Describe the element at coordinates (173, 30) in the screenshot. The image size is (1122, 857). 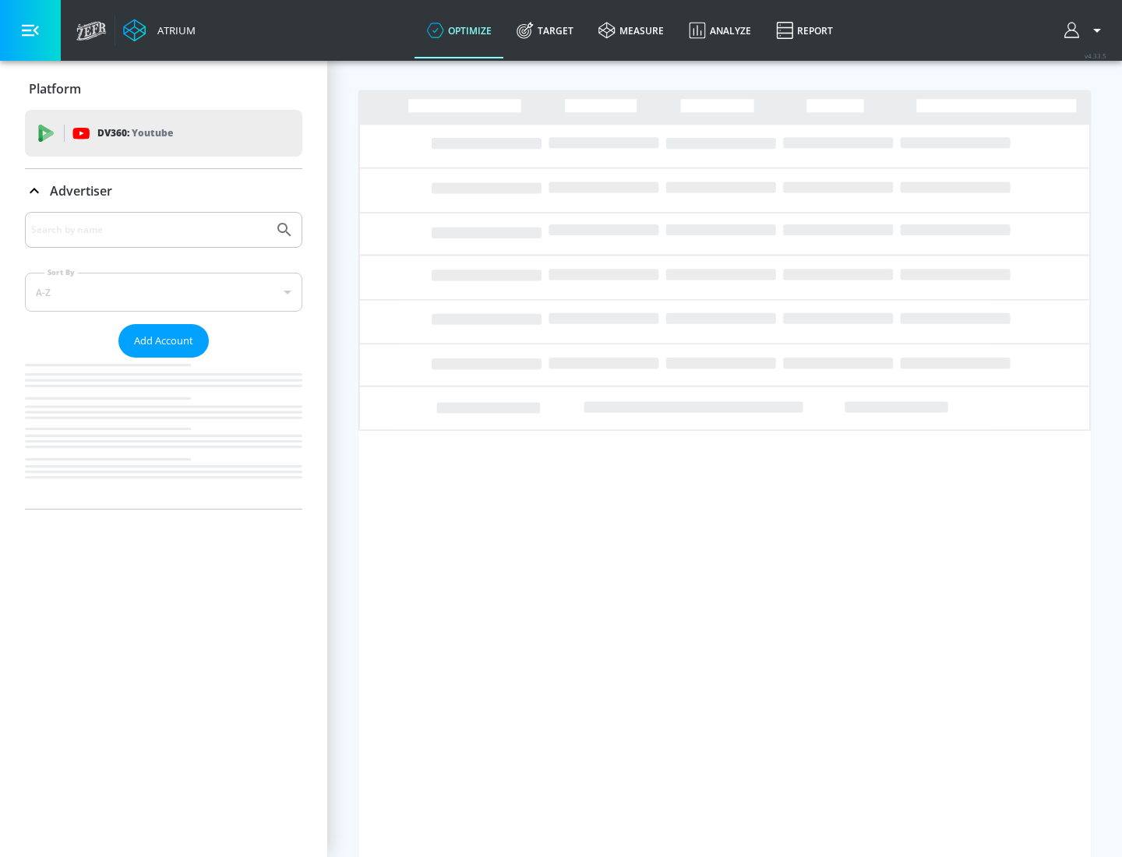
I see `div: Atrium` at that location.